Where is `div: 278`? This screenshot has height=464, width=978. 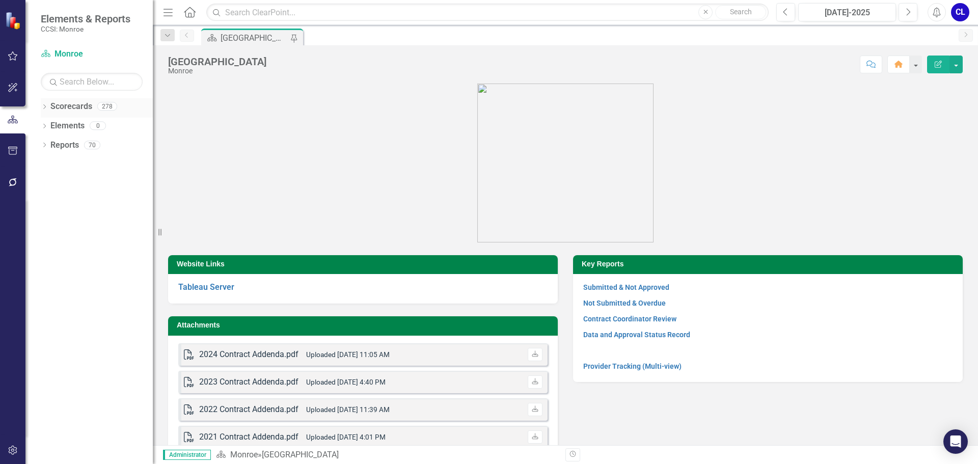
div: 278 is located at coordinates (107, 106).